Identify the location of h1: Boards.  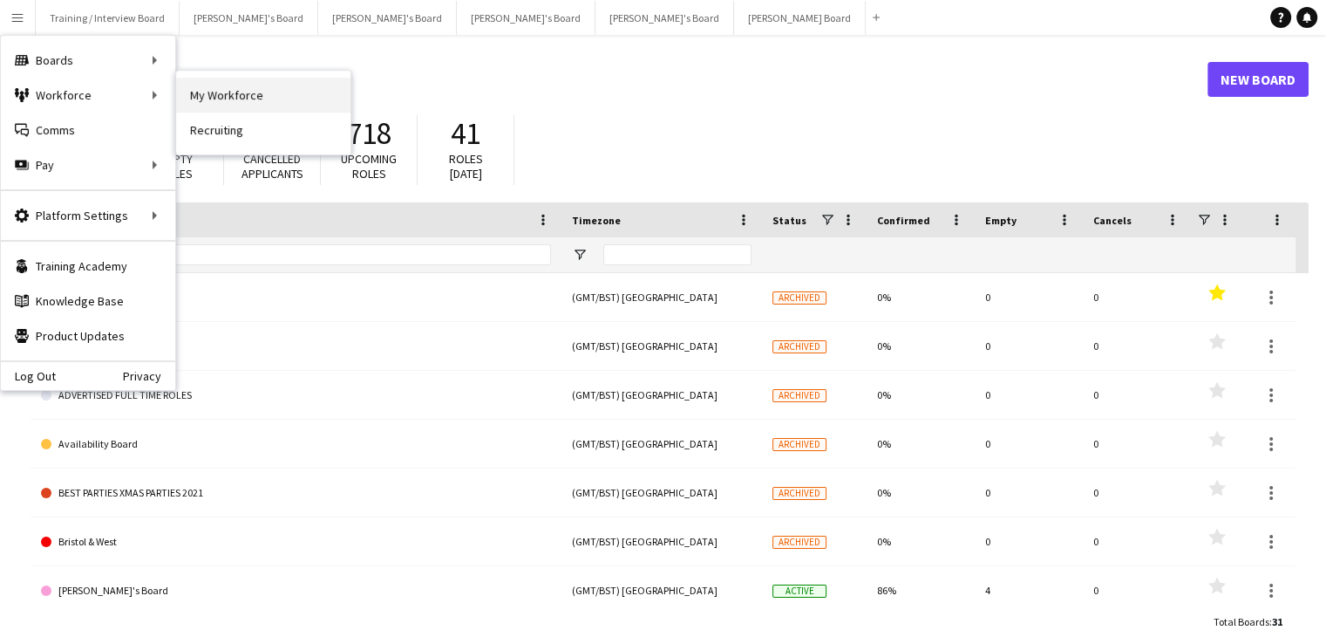
(619, 79).